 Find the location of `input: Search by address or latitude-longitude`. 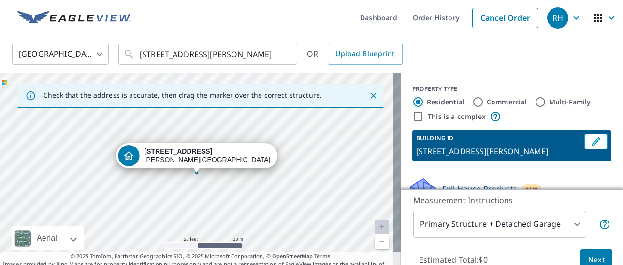

input: Search by address or latitude-longitude is located at coordinates (208, 54).